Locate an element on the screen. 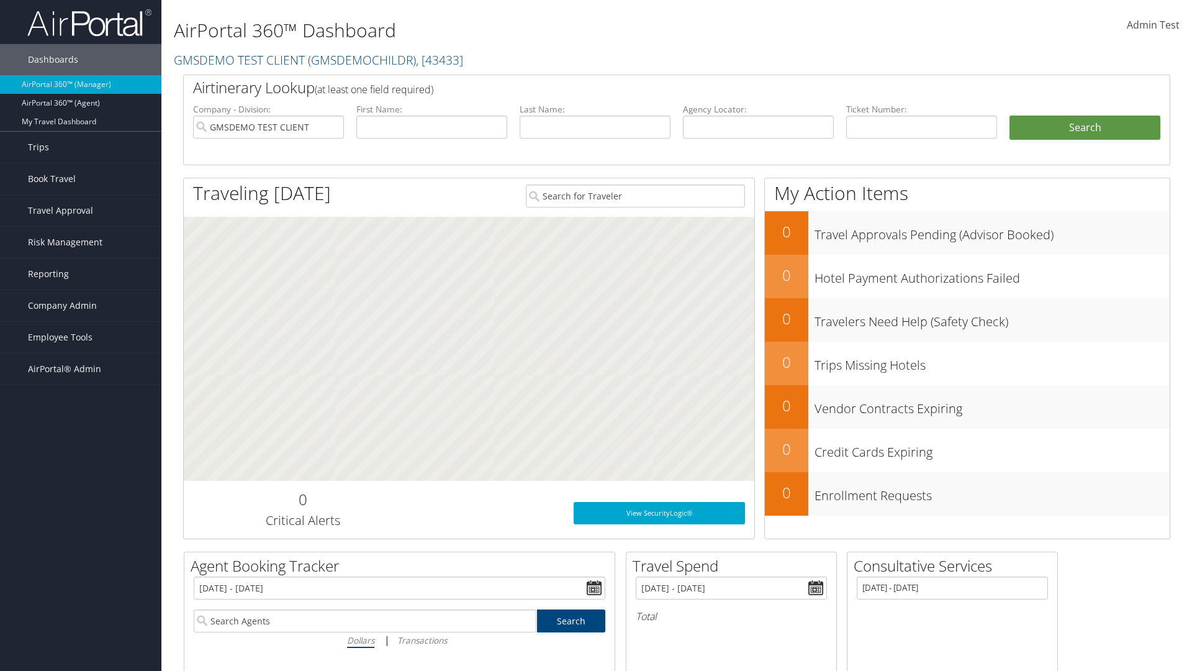 Image resolution: width=1192 pixels, height=671 pixels. a: Search is located at coordinates (571, 620).